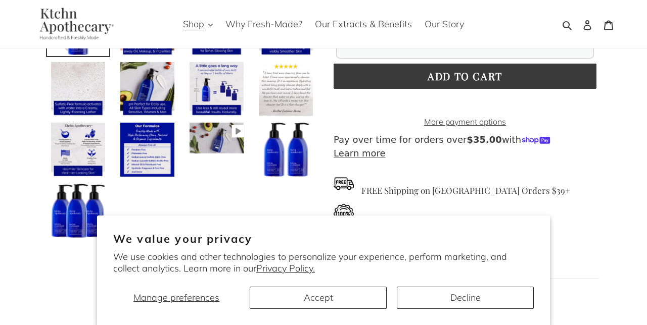 The height and width of the screenshot is (325, 647). What do you see at coordinates (465, 122) in the screenshot?
I see `a: More payment options` at bounding box center [465, 122].